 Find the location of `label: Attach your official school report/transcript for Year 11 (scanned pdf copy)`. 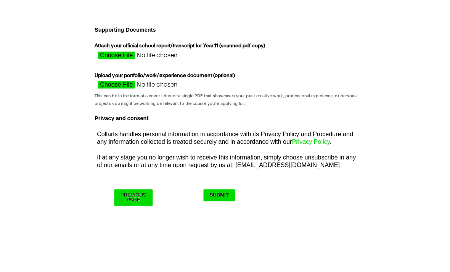

label: Attach your official school report/transcript for Year 11 (scanned pdf copy) is located at coordinates (179, 49).